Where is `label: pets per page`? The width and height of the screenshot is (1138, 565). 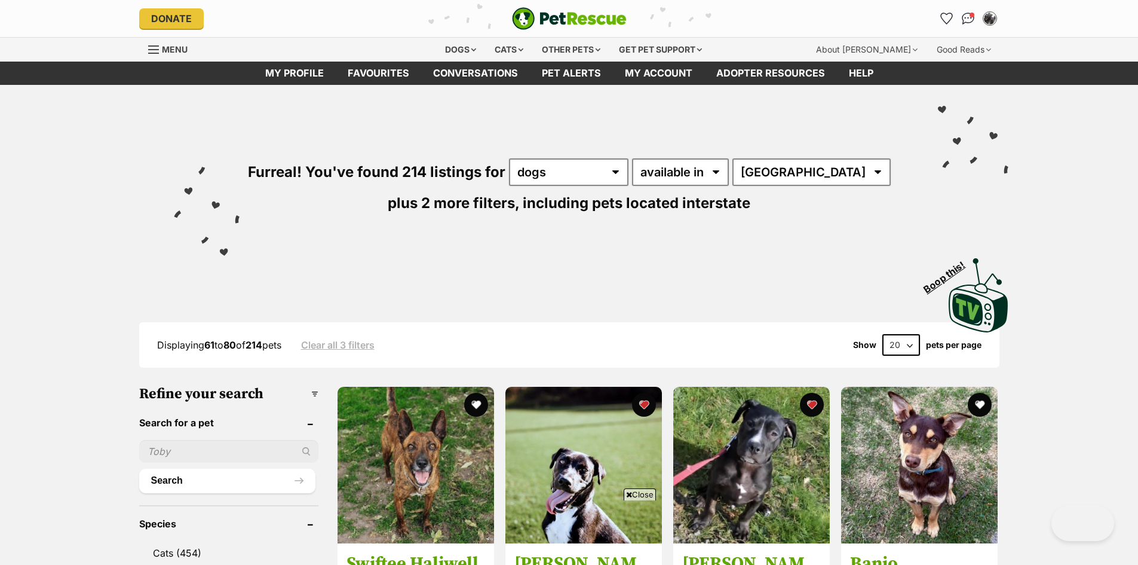 label: pets per page is located at coordinates (954, 345).